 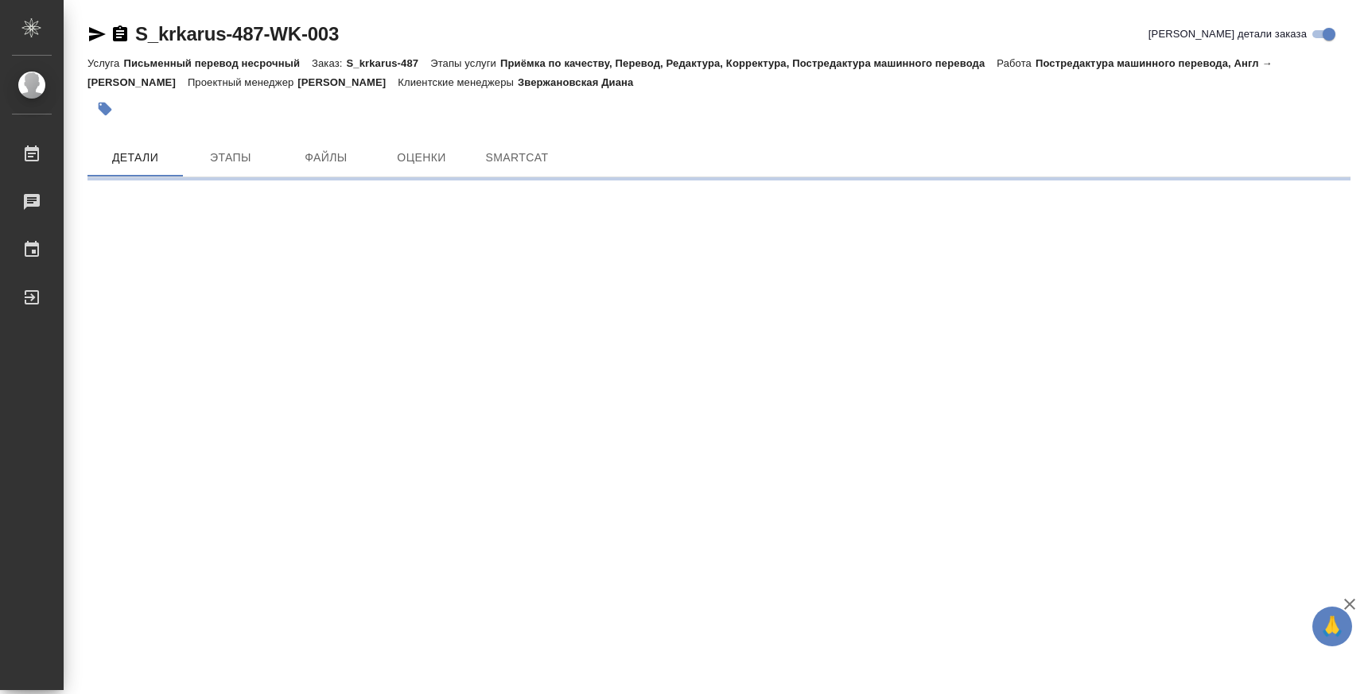 I want to click on p: Клиентские менеджеры, so click(x=457, y=82).